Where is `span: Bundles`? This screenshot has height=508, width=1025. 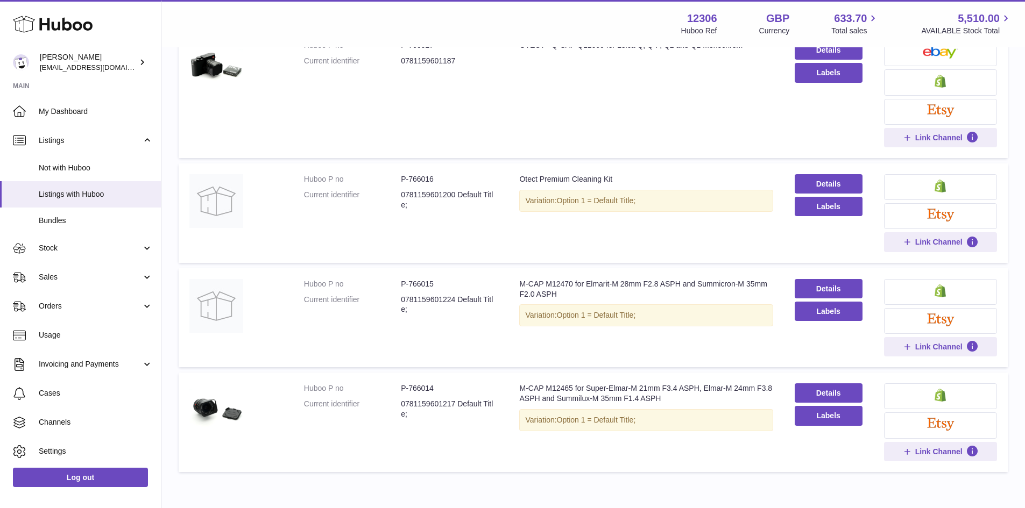
span: Bundles is located at coordinates (96, 221).